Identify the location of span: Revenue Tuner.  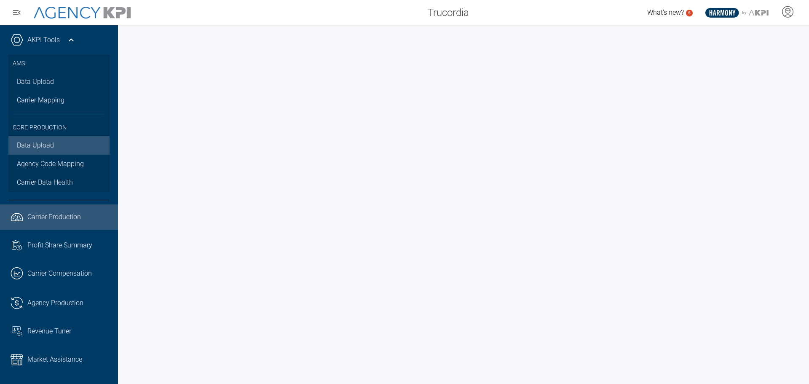
(49, 331).